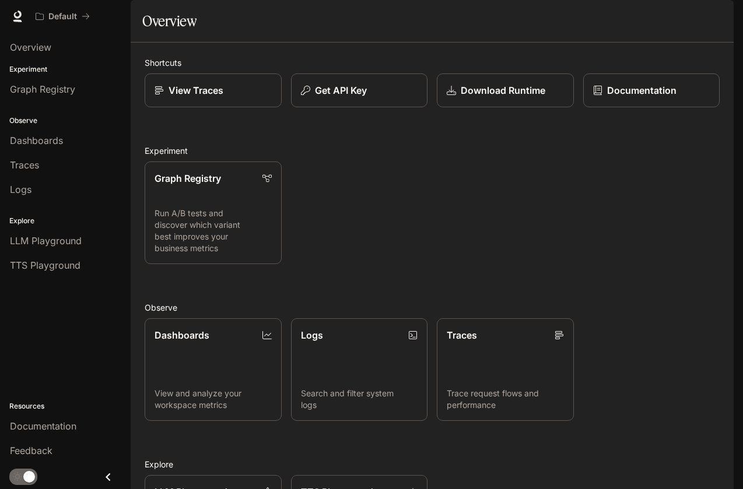 Image resolution: width=743 pixels, height=489 pixels. Describe the element at coordinates (432, 62) in the screenshot. I see `h2: Shortcuts` at that location.